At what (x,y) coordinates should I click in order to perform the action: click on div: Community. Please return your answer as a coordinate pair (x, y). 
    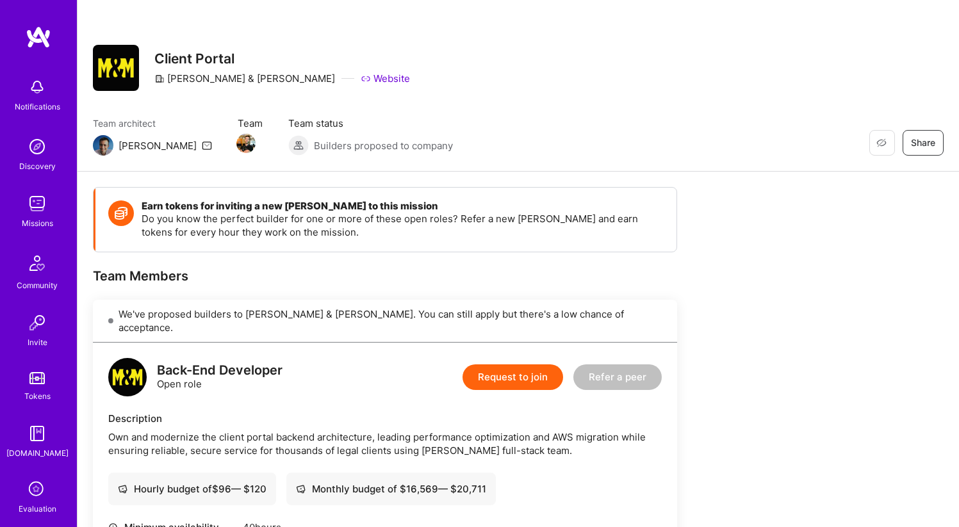
    Looking at the image, I should click on (37, 285).